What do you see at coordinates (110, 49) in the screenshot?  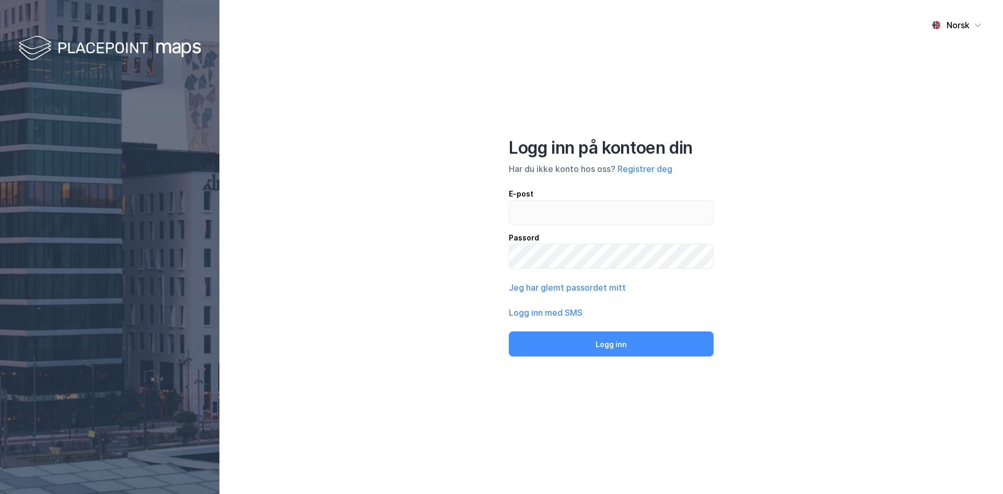 I see `img: logo-white.f07954bde2210d2a523dddb988cd2aa7.svg` at bounding box center [110, 49].